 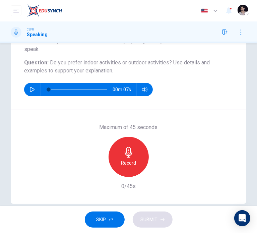 I want to click on h6: Record, so click(x=128, y=163).